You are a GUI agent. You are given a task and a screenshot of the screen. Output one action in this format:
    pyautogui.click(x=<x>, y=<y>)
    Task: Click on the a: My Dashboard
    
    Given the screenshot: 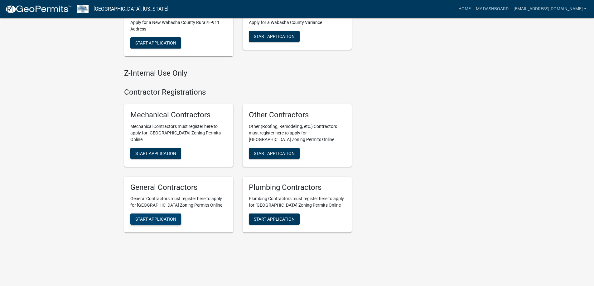 What is the action you would take?
    pyautogui.click(x=492, y=9)
    